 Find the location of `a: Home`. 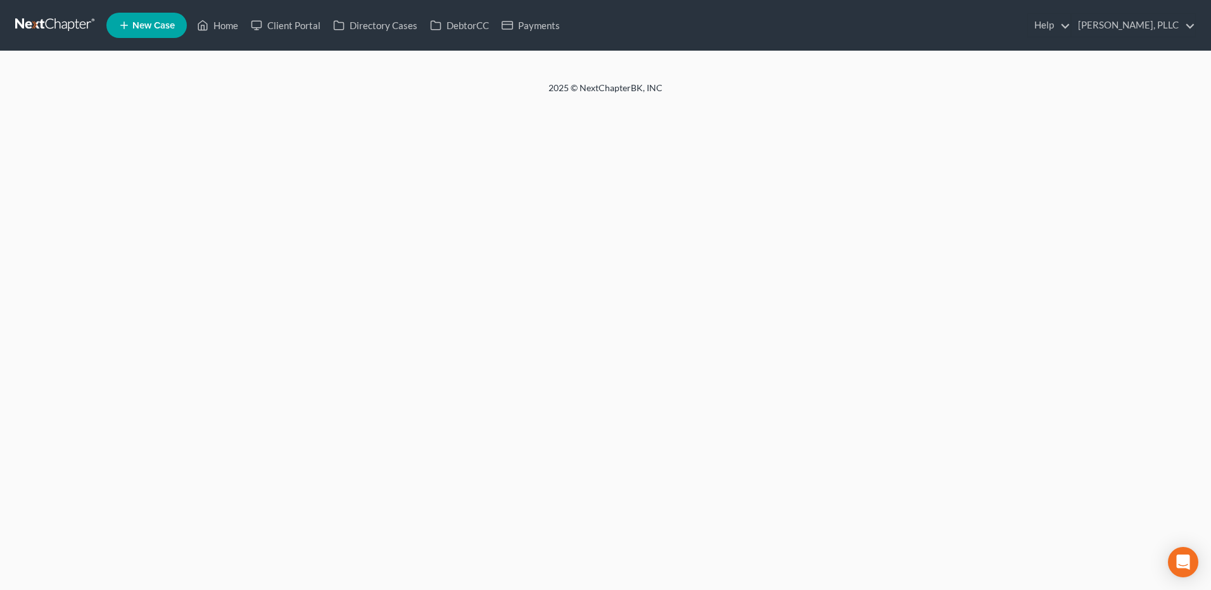

a: Home is located at coordinates (217, 25).